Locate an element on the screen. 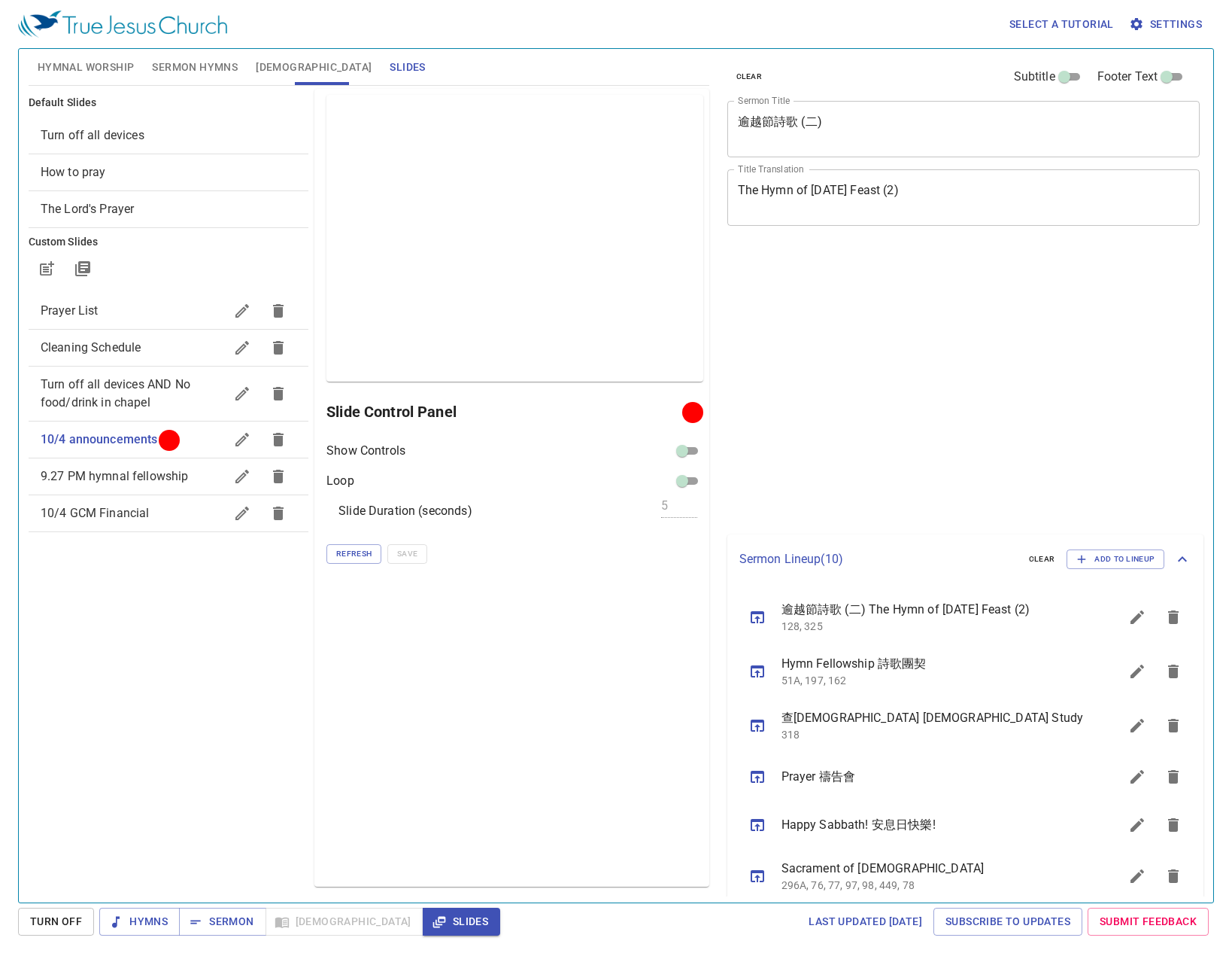 This screenshot has width=1232, height=956. span: Prayer List is located at coordinates (69, 310).